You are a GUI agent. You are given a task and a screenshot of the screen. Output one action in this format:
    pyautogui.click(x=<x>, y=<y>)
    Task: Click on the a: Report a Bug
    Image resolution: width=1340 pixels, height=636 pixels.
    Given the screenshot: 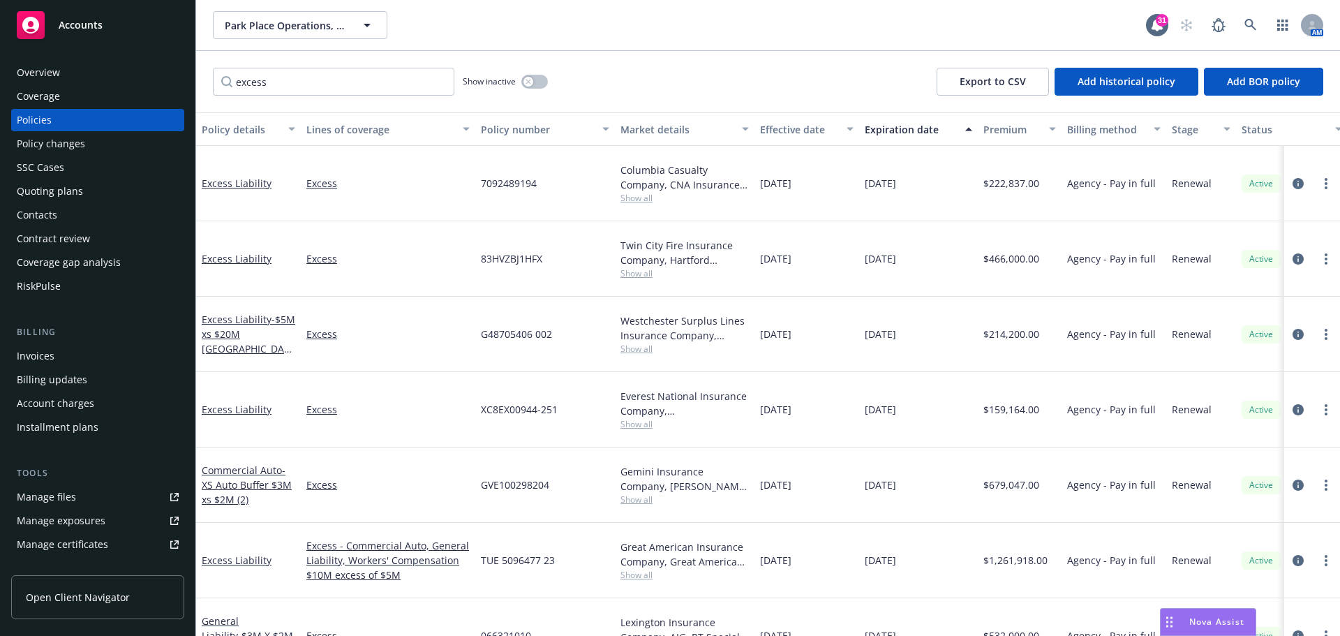 What is the action you would take?
    pyautogui.click(x=1218, y=25)
    